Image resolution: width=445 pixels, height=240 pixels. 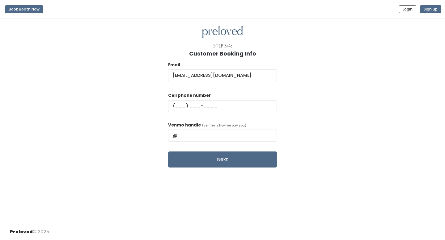 What do you see at coordinates (24, 9) in the screenshot?
I see `button: Book Booth Now` at bounding box center [24, 9].